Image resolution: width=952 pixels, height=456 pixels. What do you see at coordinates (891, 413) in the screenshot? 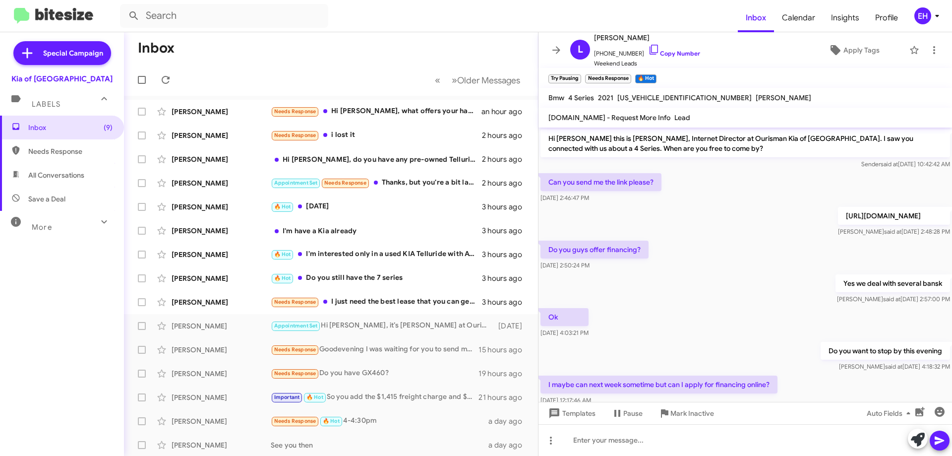
I see `span: Auto Fields` at bounding box center [891, 413].